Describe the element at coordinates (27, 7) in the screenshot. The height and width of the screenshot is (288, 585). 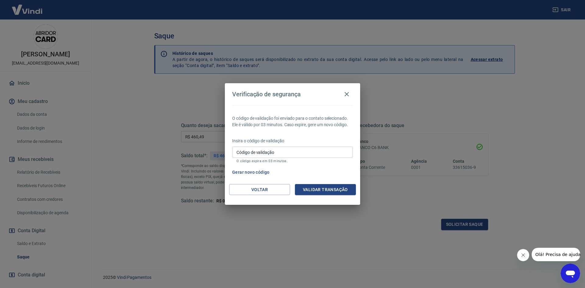
I see `span: Olá! Precisa de ajuda?` at that location.